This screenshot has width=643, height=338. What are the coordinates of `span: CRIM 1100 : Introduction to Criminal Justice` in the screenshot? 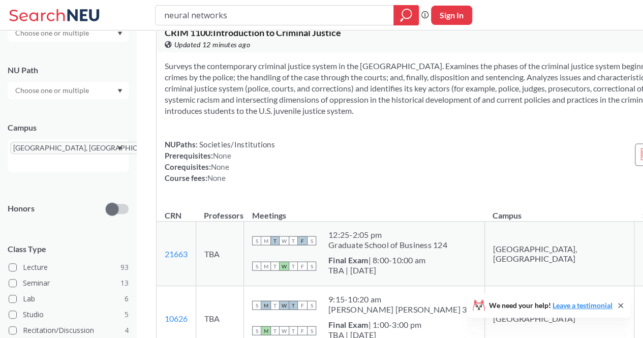 It's located at (253, 33).